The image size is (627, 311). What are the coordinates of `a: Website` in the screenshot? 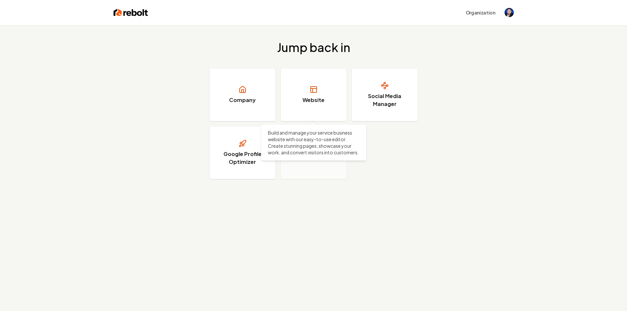 It's located at (314, 95).